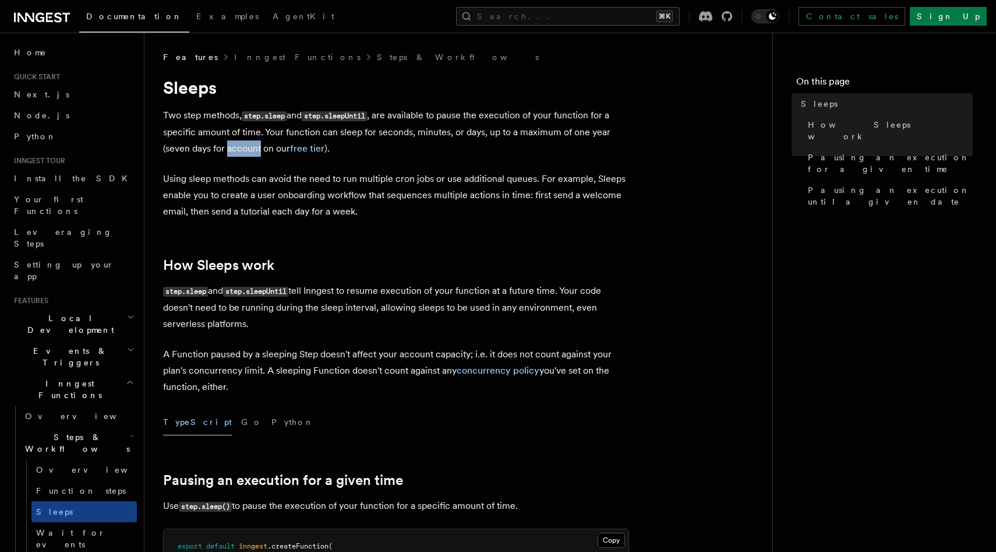  Describe the element at coordinates (948, 16) in the screenshot. I see `a: Sign Up` at that location.